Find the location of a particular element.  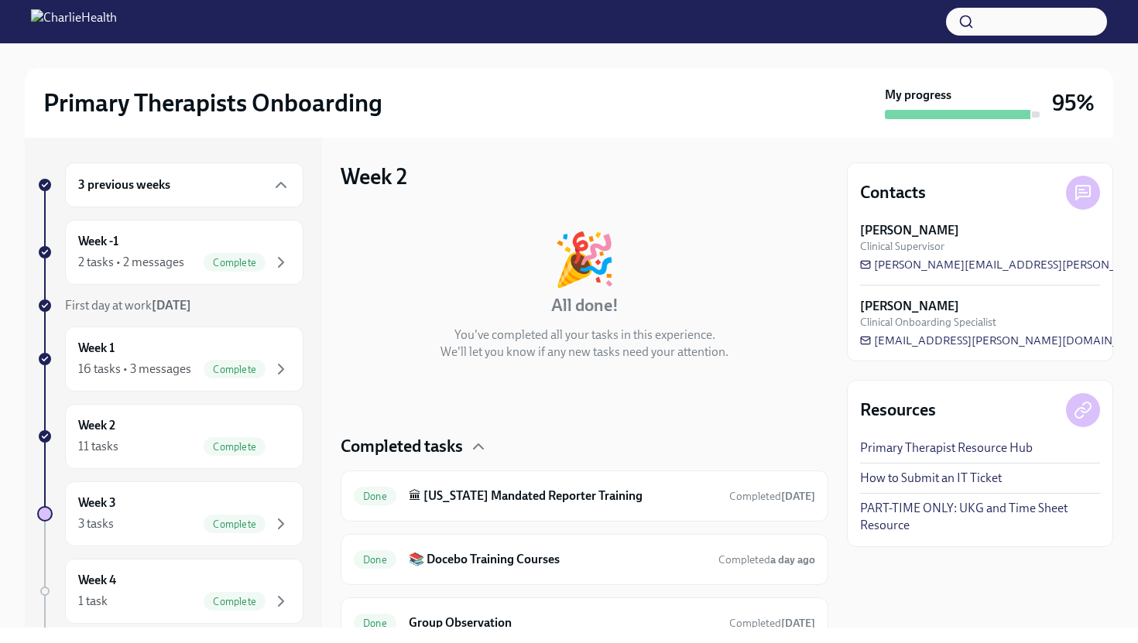

span: First day at work is located at coordinates (128, 305).